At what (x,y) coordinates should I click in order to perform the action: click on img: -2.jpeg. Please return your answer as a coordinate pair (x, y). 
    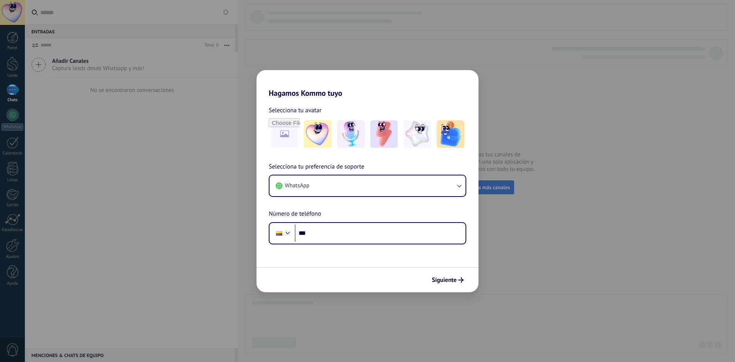
    Looking at the image, I should click on (351, 134).